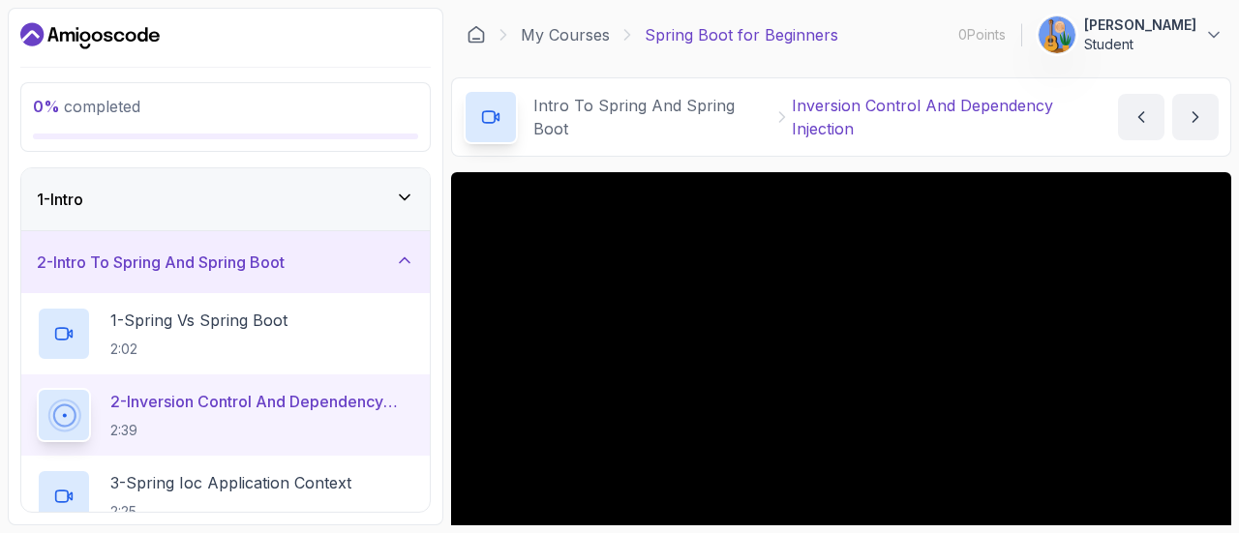 This screenshot has width=1239, height=533. I want to click on img: user profile image, so click(1057, 35).